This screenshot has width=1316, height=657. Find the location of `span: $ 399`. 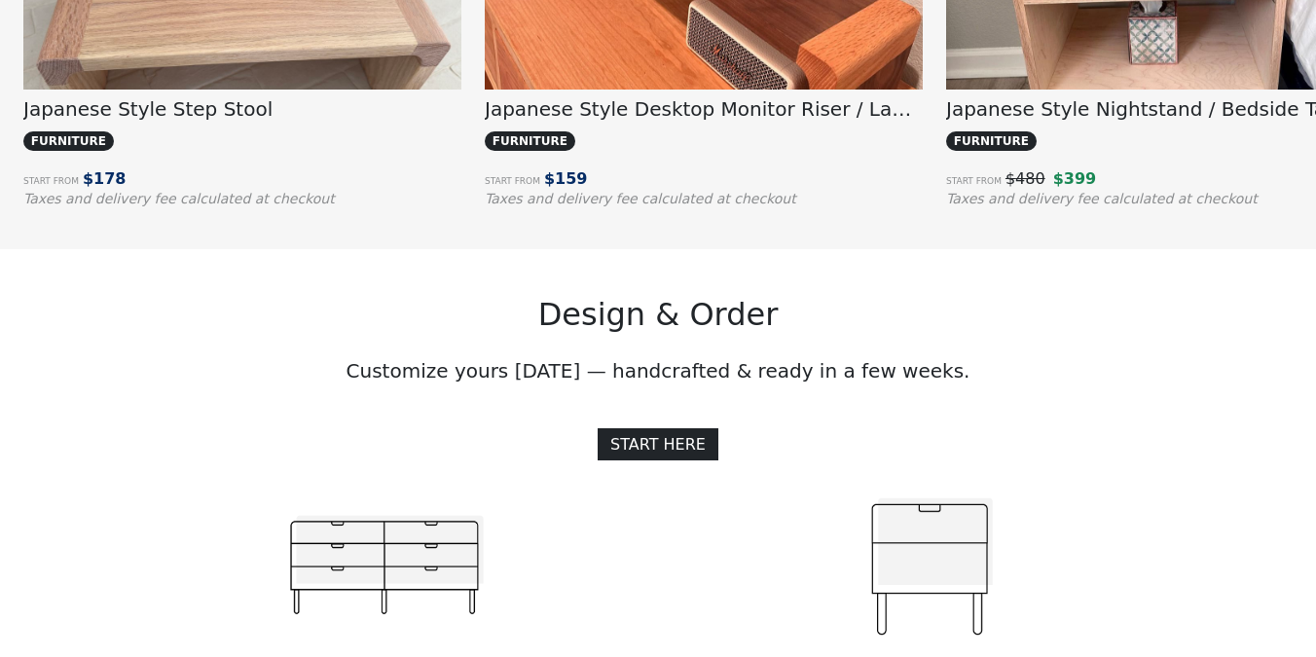

span: $ 399 is located at coordinates (1075, 178).